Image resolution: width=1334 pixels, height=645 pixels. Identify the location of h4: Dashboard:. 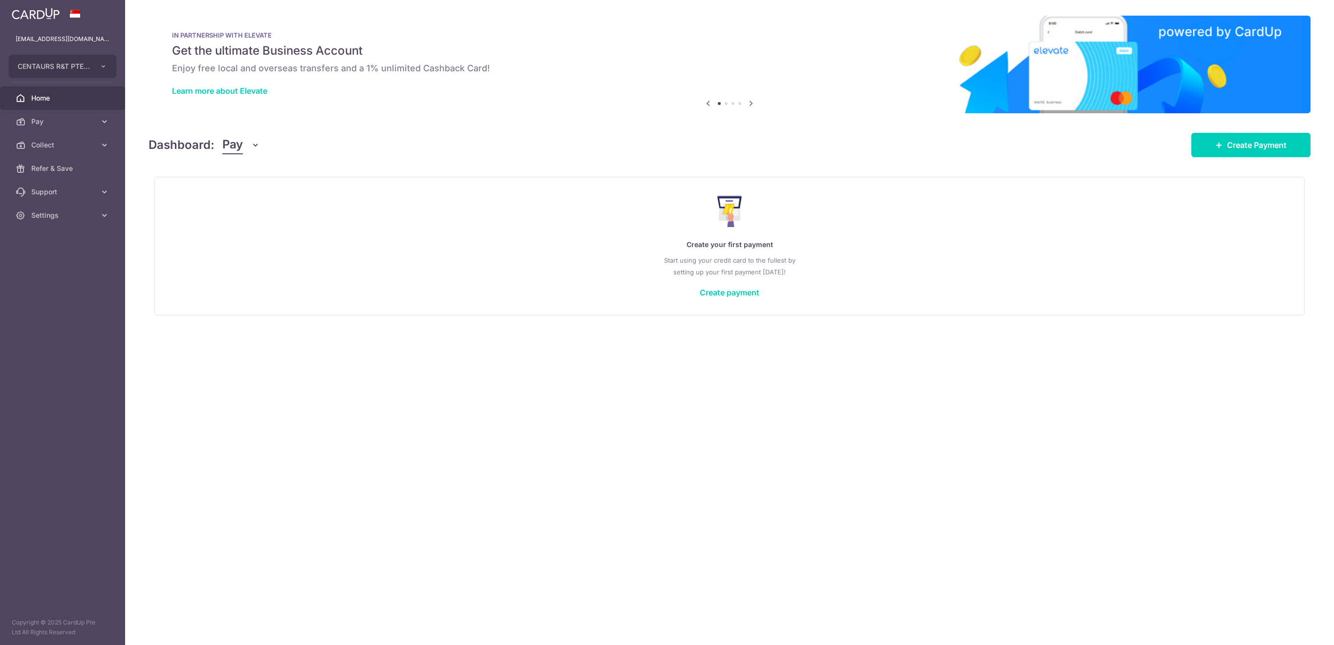
(181, 145).